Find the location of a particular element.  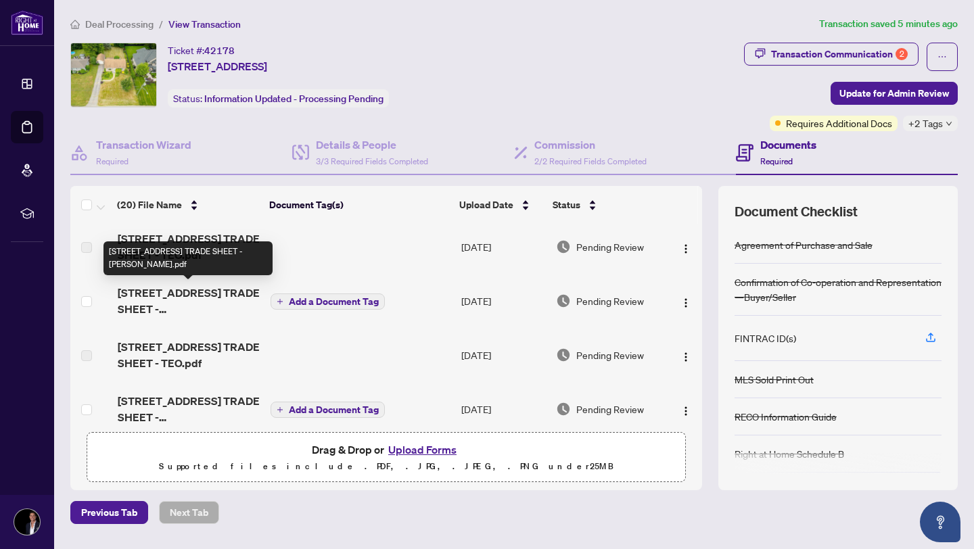

span: Status is located at coordinates (566, 205).